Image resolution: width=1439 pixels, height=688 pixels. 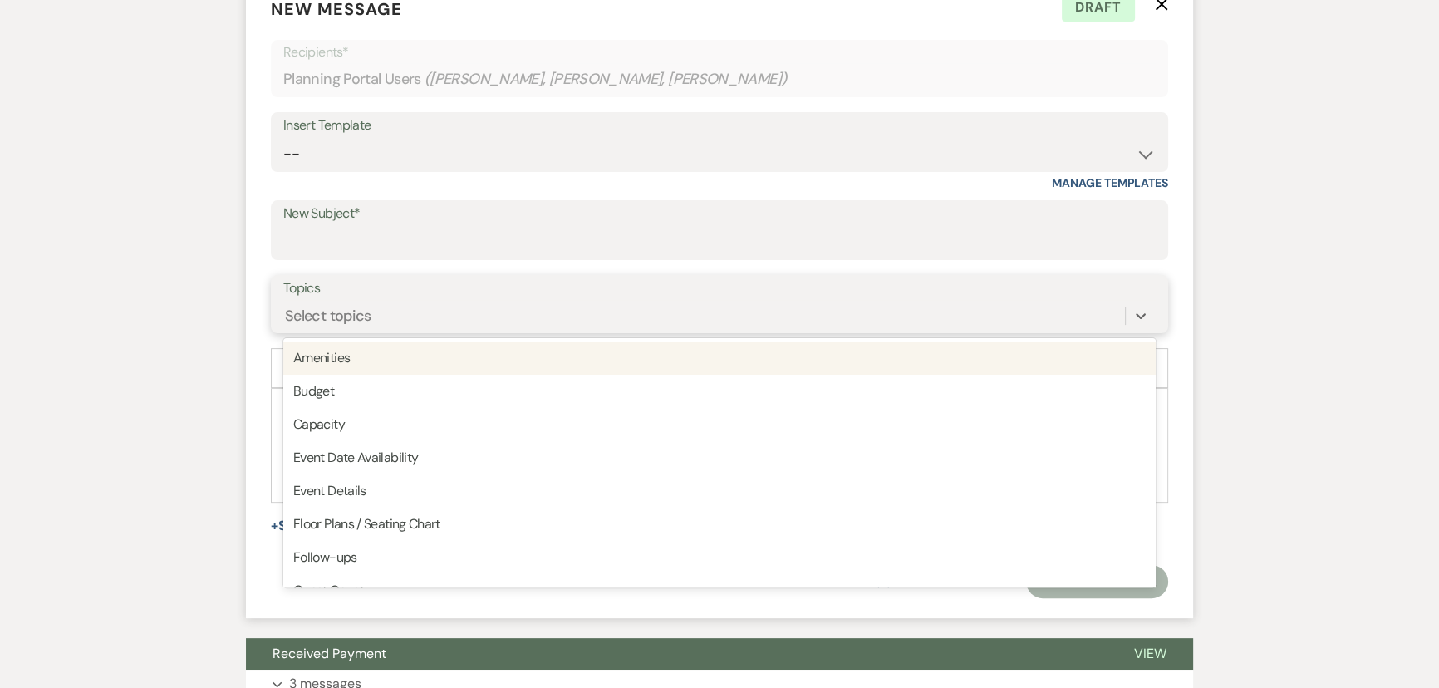 What do you see at coordinates (301, 526) in the screenshot?
I see `button: Share` at bounding box center [301, 526].